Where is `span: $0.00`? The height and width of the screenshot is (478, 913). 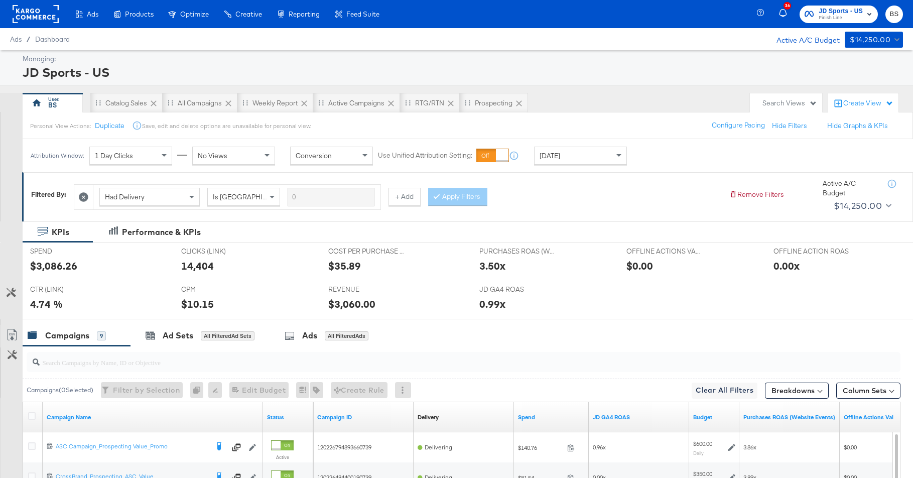
span: $0.00 is located at coordinates (850, 447).